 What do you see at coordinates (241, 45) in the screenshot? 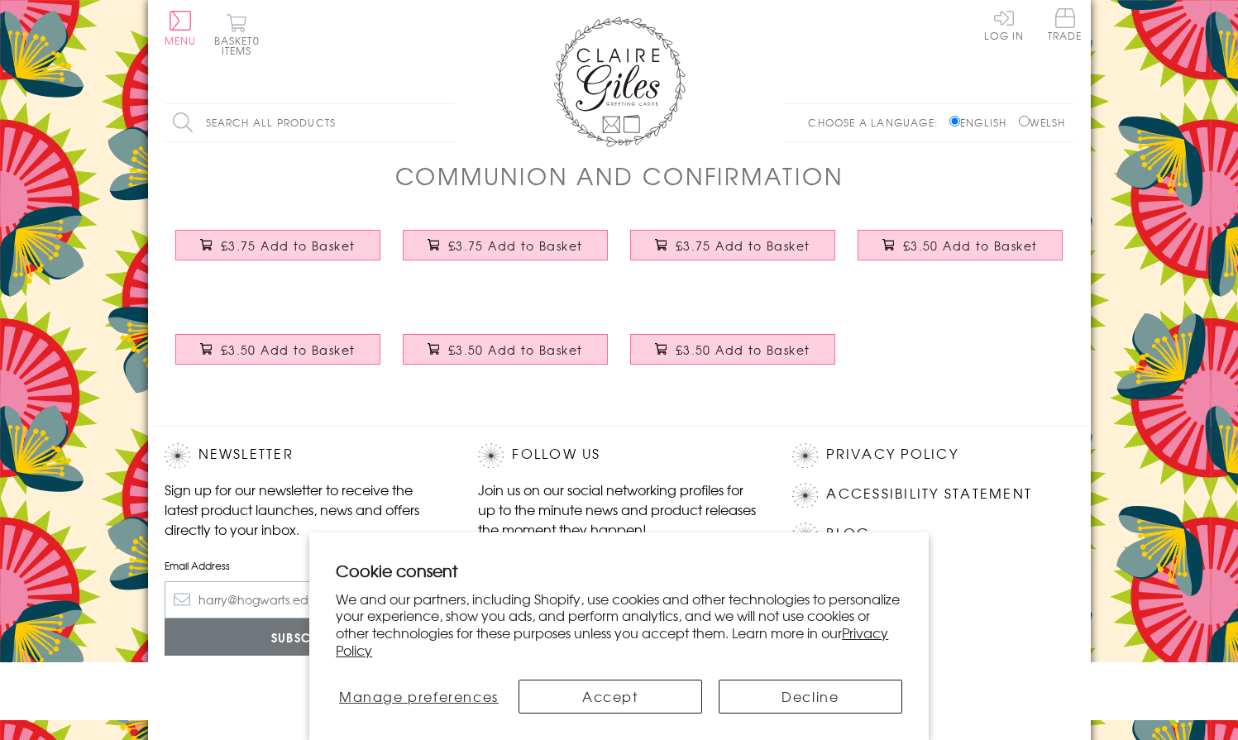
I see `span: 0 items` at bounding box center [241, 45].